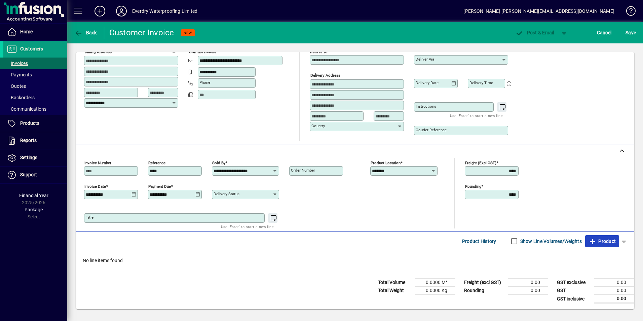  Describe the element at coordinates (28, 140) in the screenshot. I see `span: Reports` at that location.